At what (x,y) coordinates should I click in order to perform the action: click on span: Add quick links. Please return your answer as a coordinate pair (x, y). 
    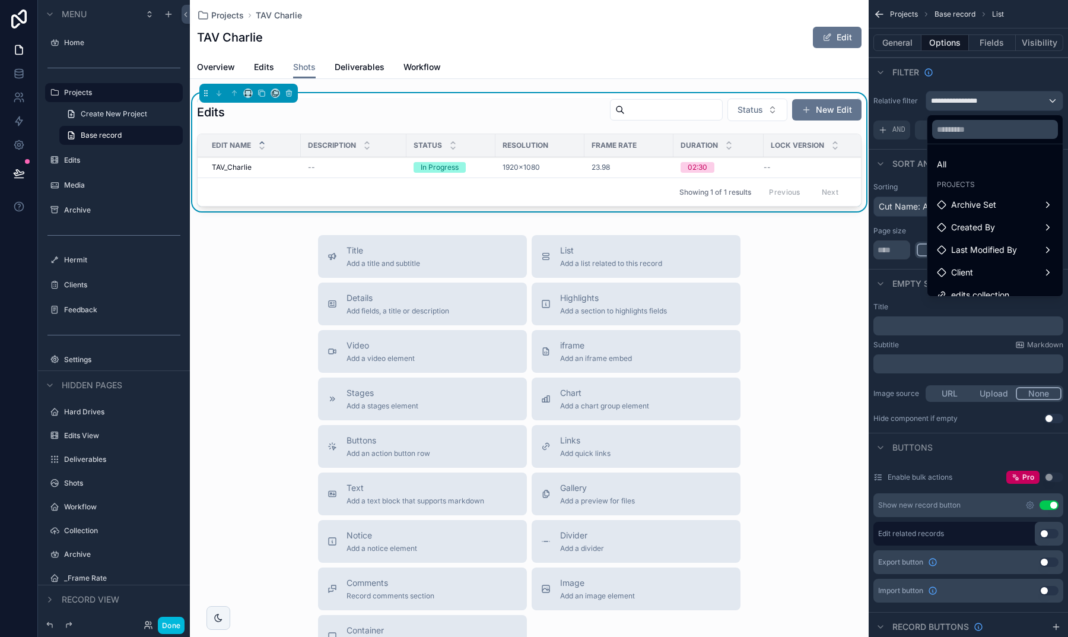
    Looking at the image, I should click on (585, 453).